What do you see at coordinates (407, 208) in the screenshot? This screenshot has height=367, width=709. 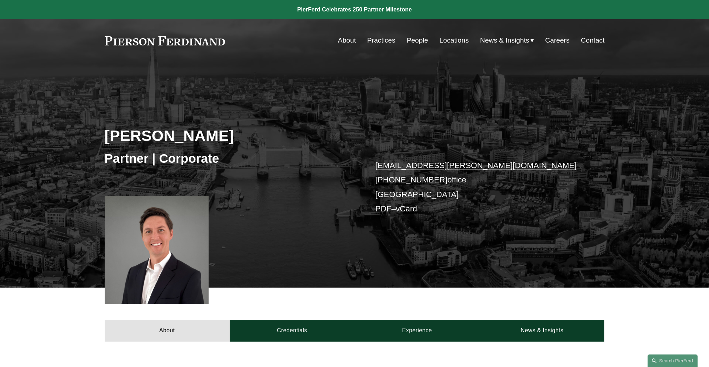 I see `a: vCard` at bounding box center [407, 208].